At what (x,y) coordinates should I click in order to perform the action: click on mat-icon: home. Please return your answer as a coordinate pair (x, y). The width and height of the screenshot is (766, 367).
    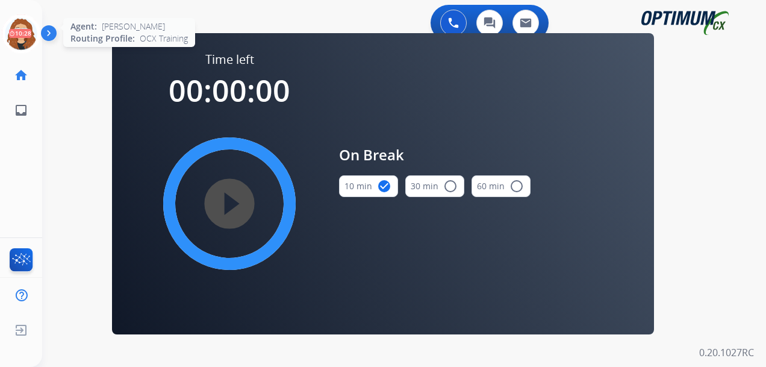
    Looking at the image, I should click on (21, 75).